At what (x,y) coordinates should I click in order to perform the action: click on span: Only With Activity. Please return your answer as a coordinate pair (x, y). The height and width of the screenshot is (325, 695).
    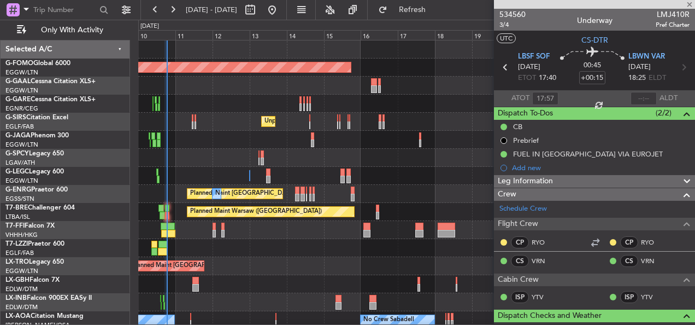
    Looking at the image, I should click on (72, 30).